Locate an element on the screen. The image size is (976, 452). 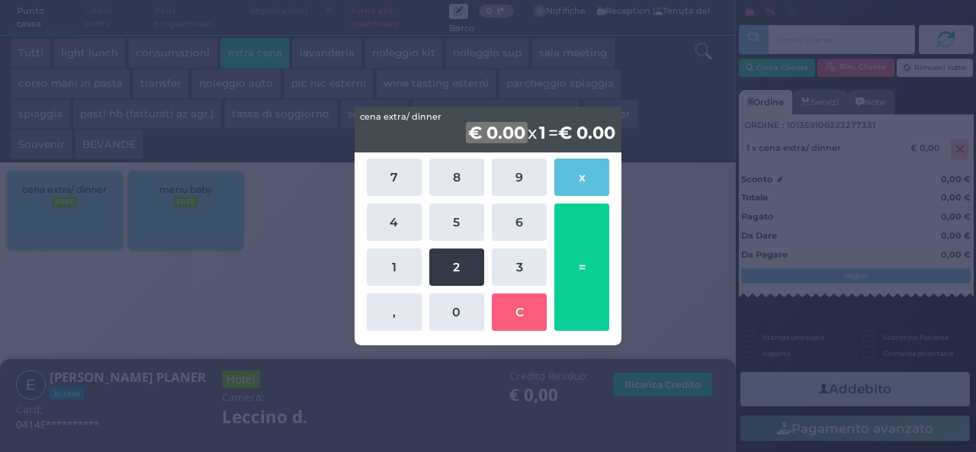
button: 2 is located at coordinates (457, 267).